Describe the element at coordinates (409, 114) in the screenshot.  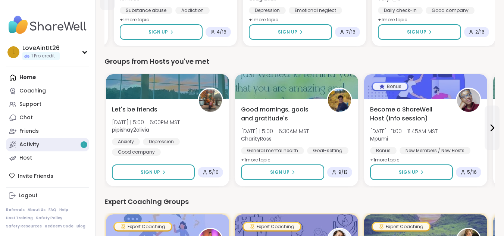
I see `span: Become a ShareWell Host (info session)` at that location.